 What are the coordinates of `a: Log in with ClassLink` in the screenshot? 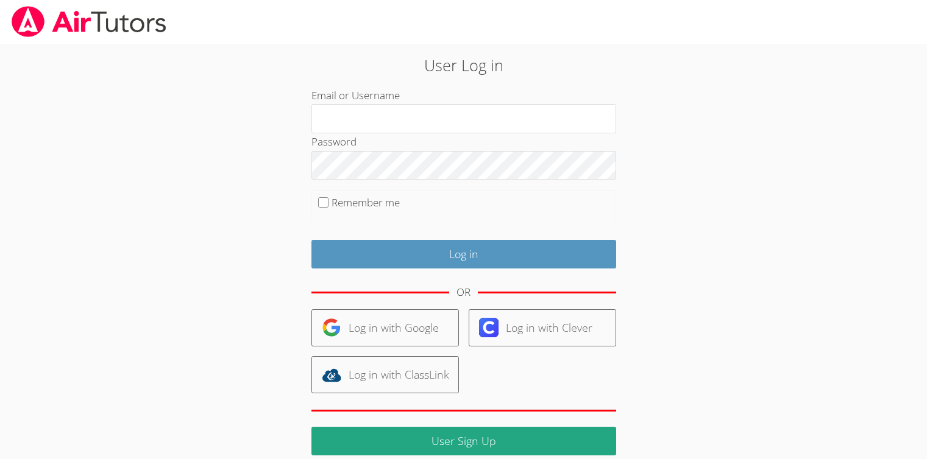 It's located at (385, 375).